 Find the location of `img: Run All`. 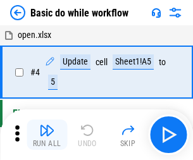

img: Run All is located at coordinates (47, 130).